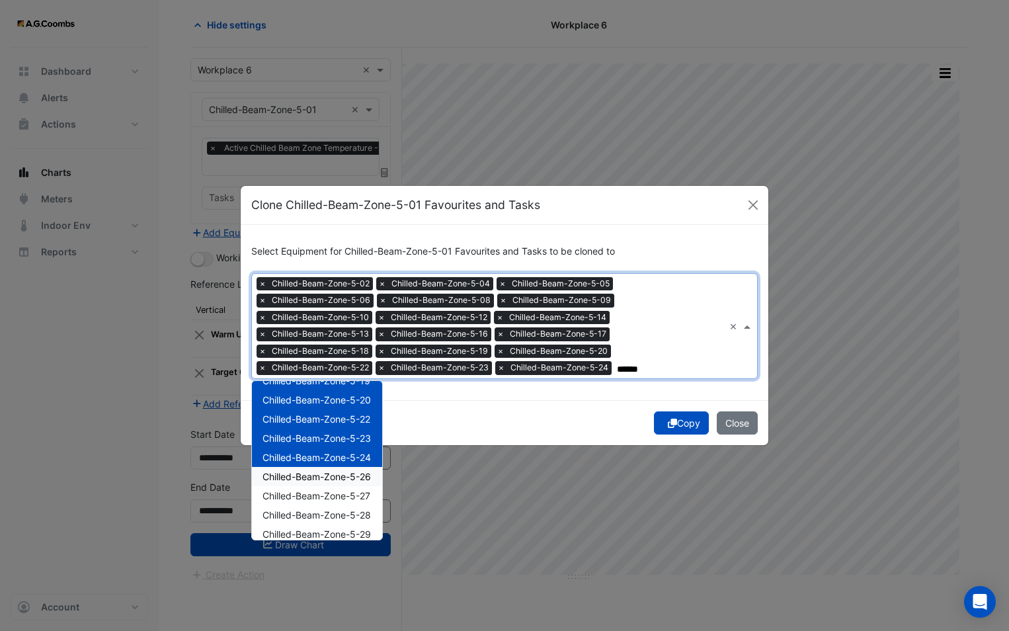 The width and height of the screenshot is (1009, 631). I want to click on span: Chilled-Beam-Zone-5-29, so click(317, 534).